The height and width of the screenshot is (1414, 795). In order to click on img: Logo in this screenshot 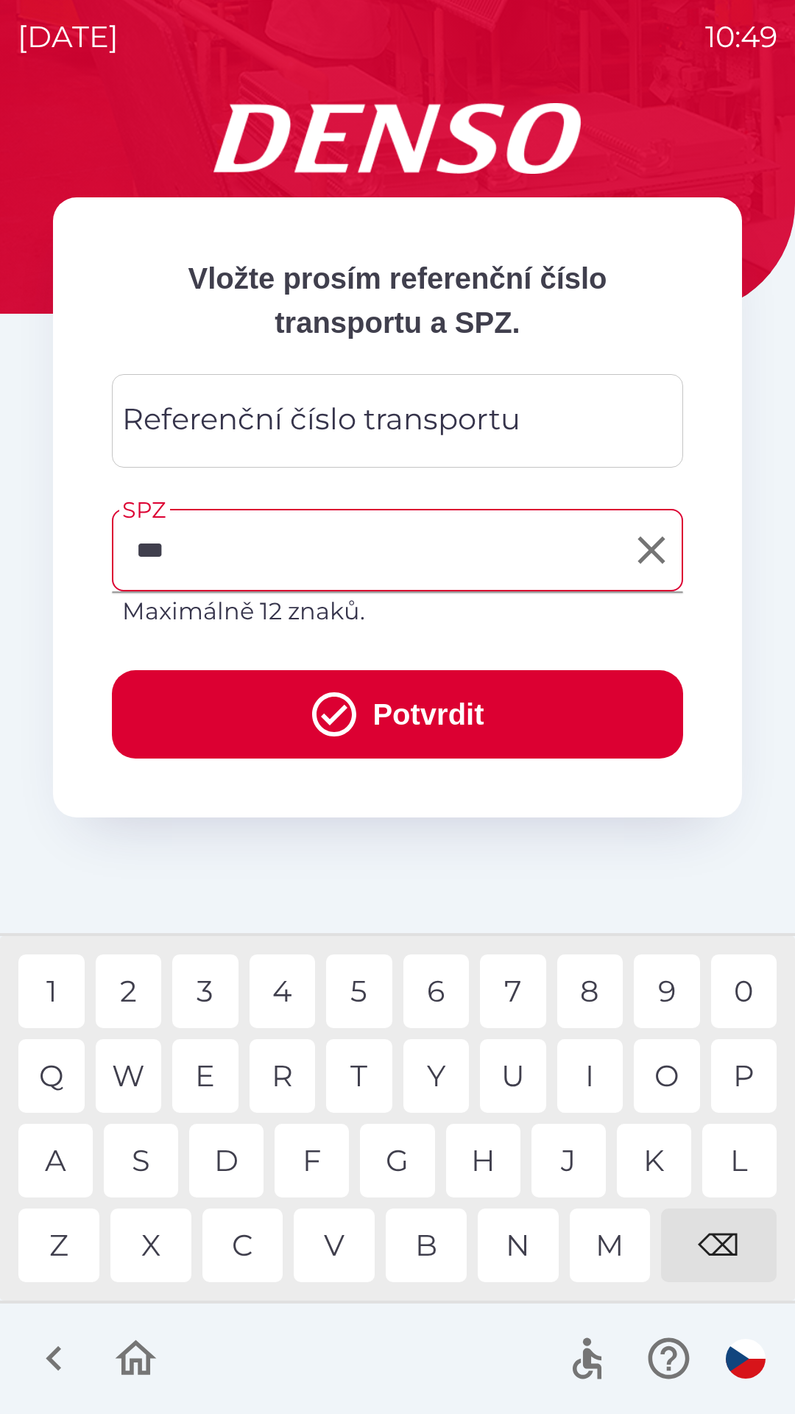, I will do `click(398, 138)`.